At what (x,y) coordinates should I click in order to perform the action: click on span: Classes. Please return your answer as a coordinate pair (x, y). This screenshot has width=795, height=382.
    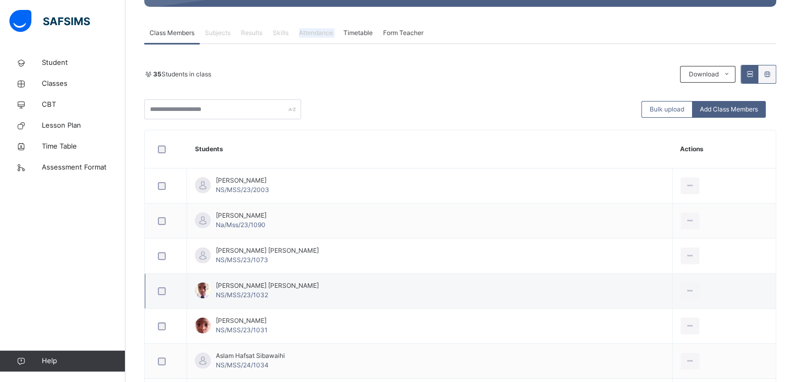
    Looking at the image, I should click on (84, 84).